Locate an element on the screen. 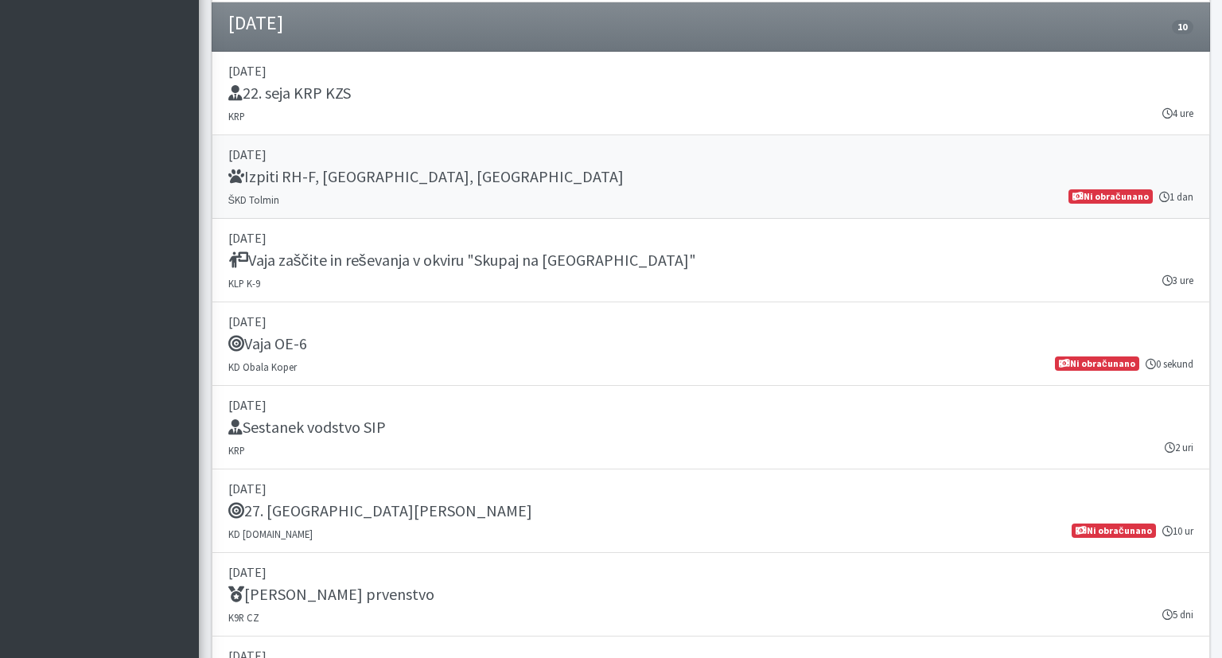  small: K9R CZ is located at coordinates (243, 617).